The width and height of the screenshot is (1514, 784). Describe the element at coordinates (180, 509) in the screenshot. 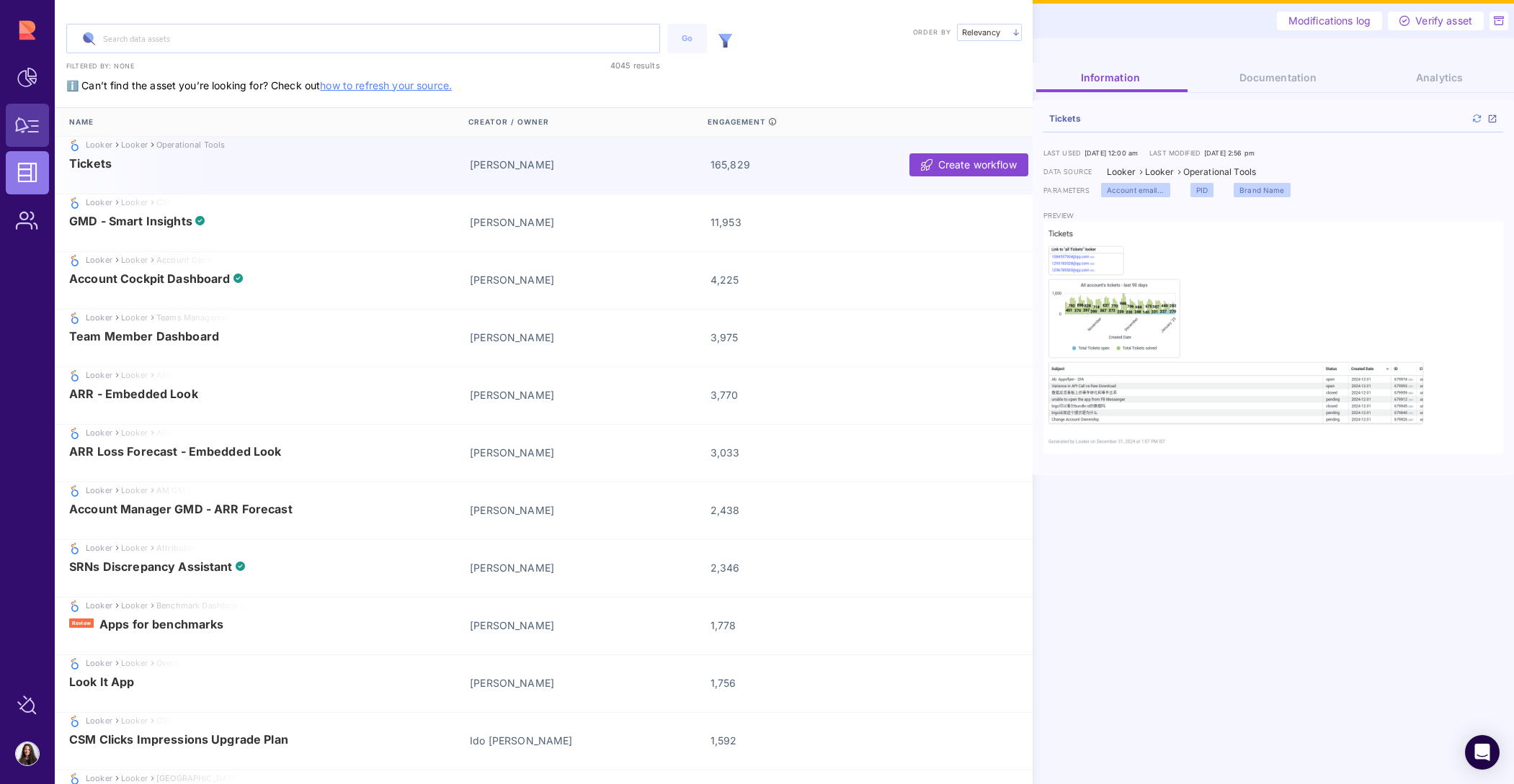

I see `span: Account Manager GMD - ARR Forecast` at that location.